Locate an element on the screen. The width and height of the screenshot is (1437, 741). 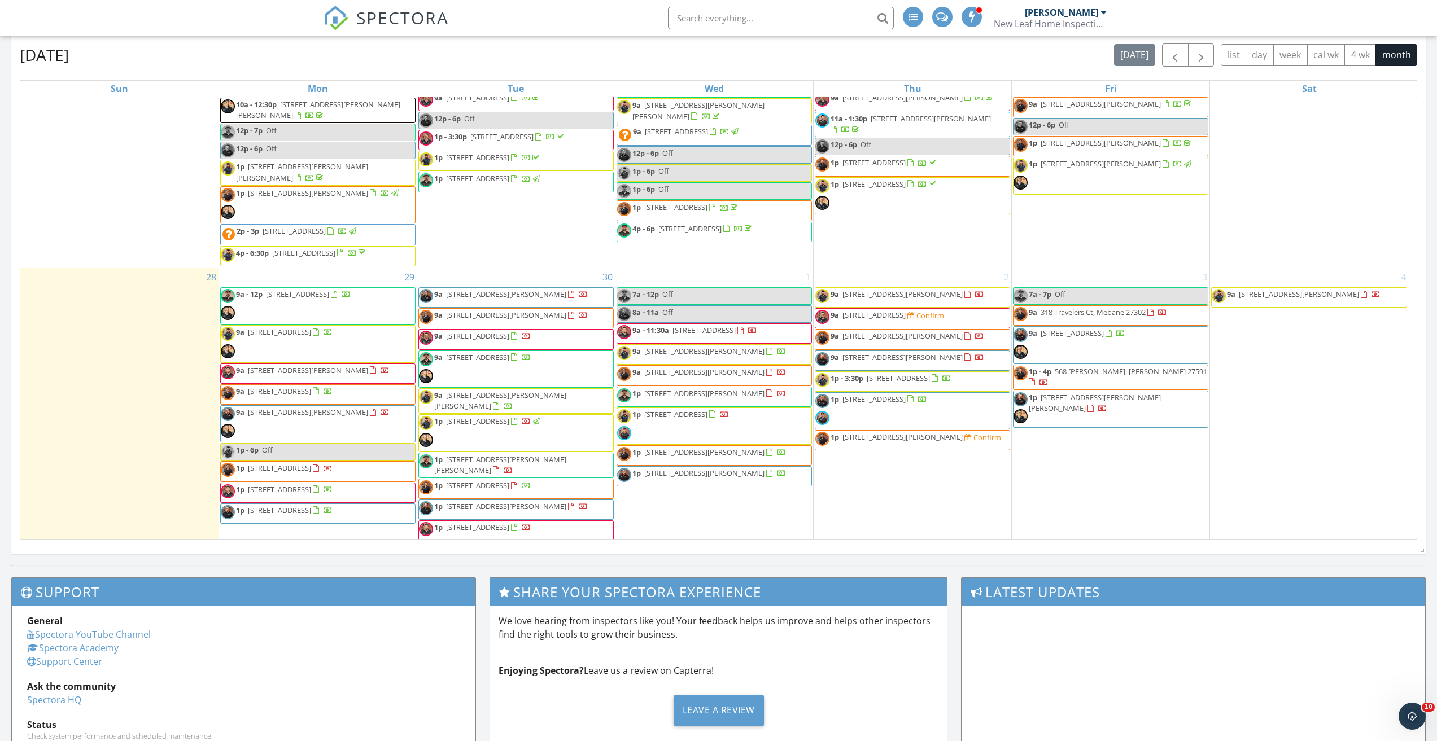
button: 4 wk is located at coordinates (1360, 55).